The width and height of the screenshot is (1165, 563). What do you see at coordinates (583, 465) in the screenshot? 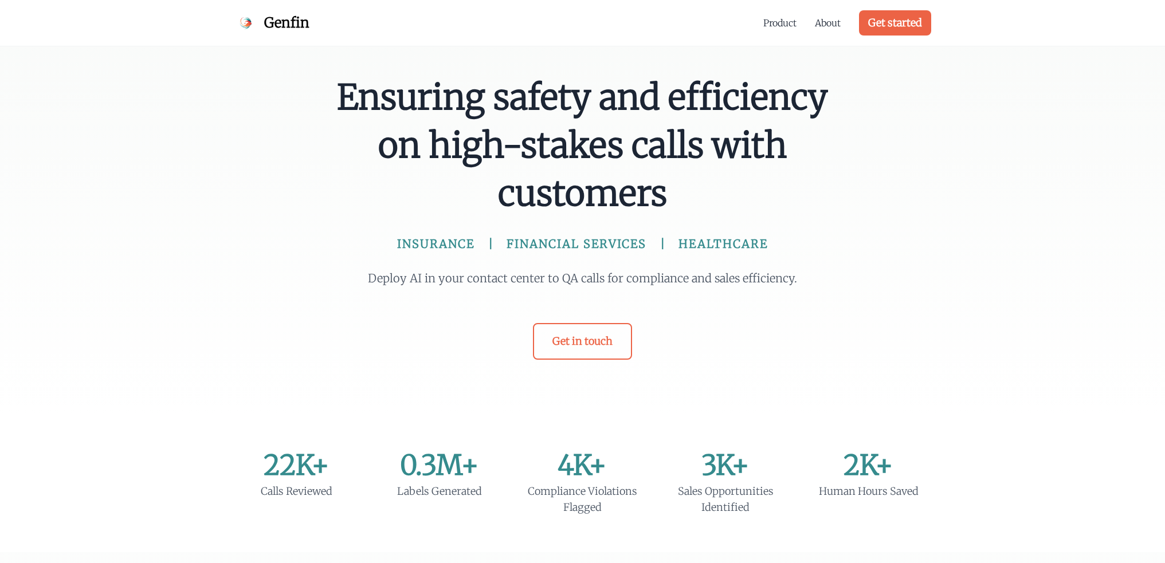
I see `div: 4K+` at bounding box center [583, 465].